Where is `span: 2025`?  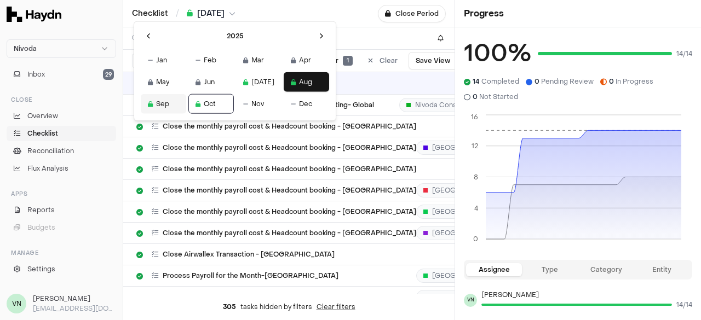 span: 2025 is located at coordinates (235, 36).